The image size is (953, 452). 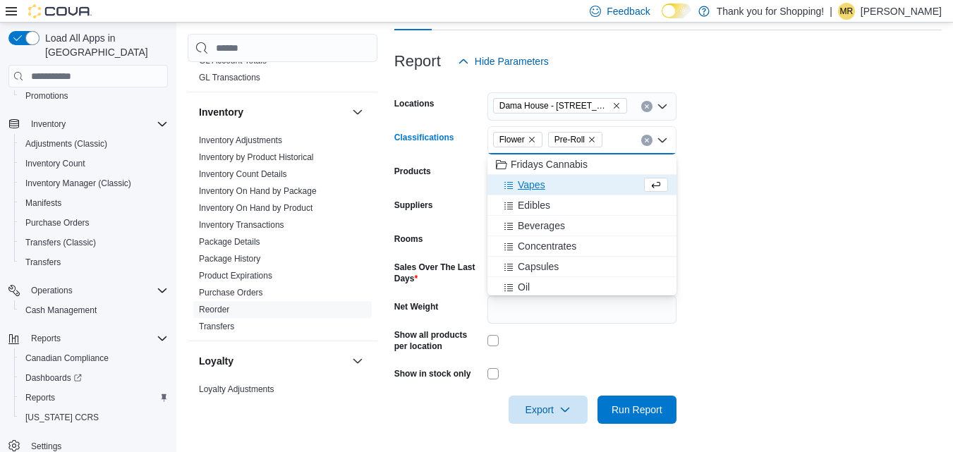 What do you see at coordinates (66, 144) in the screenshot?
I see `span: Adjustments (Classic)` at bounding box center [66, 144].